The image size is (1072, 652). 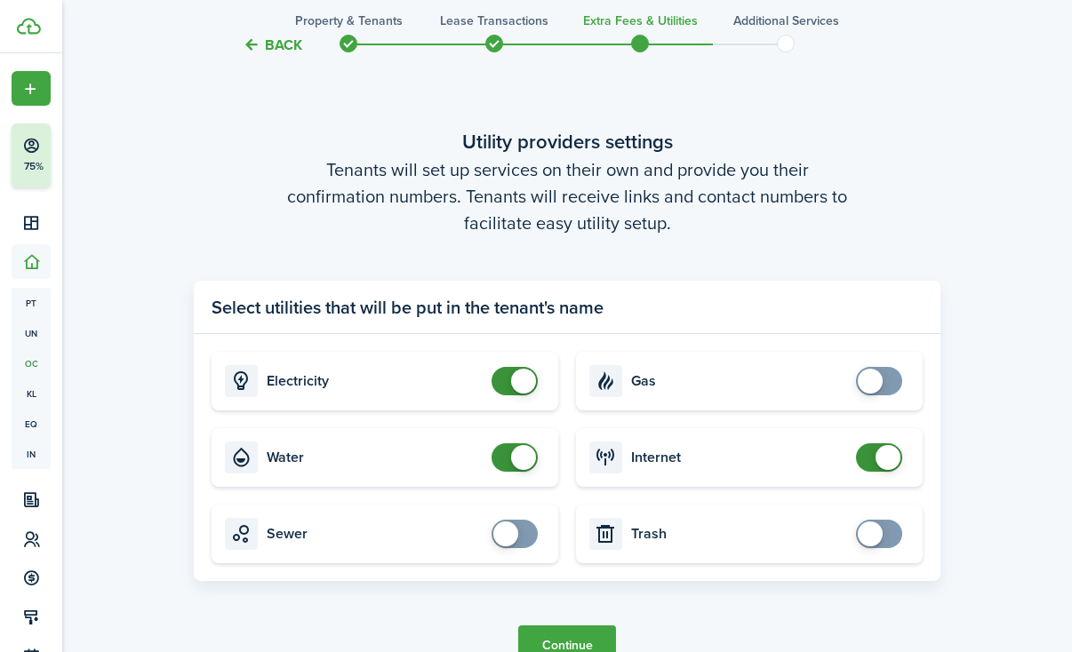 What do you see at coordinates (567, 196) in the screenshot?
I see `wizard-step-header-description: Tenants will set up services on their own and provide you their confirmation numbers. Tenants wil...` at bounding box center [567, 196].